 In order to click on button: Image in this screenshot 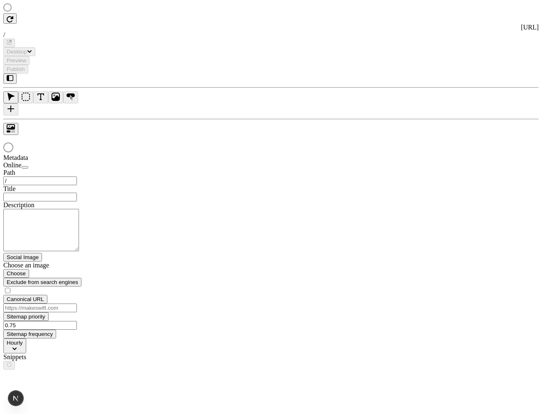, I will do `click(56, 97)`.